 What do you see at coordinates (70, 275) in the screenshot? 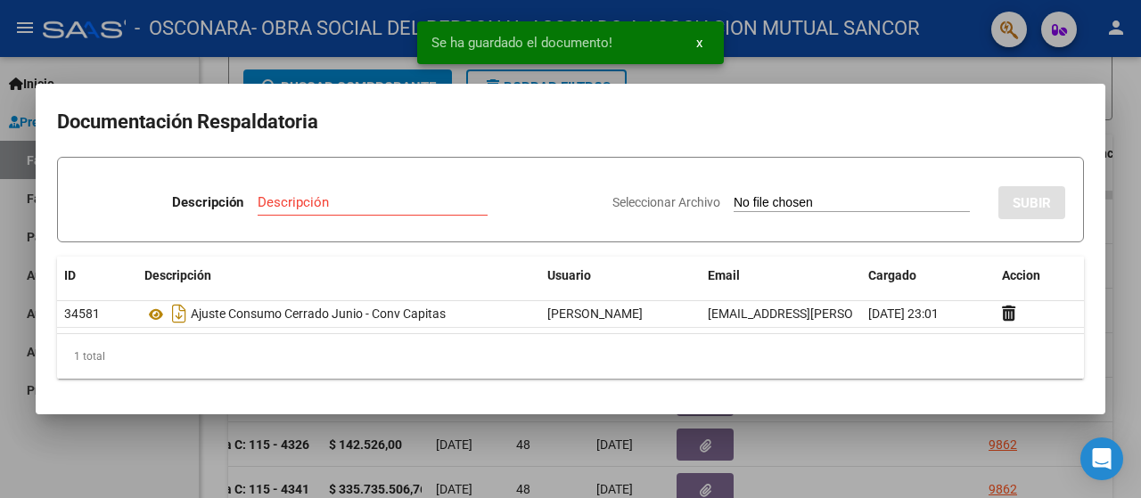
I see `span: ID` at bounding box center [70, 275].